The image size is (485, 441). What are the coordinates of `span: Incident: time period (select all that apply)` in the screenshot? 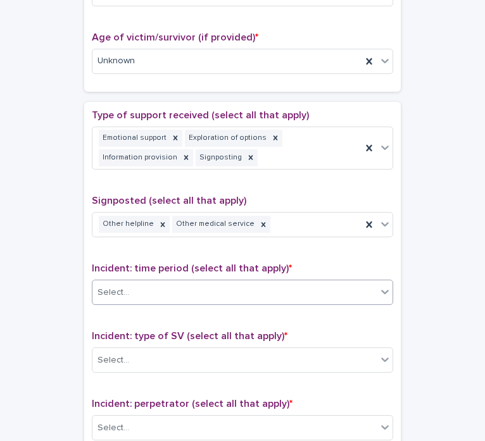 It's located at (192, 269).